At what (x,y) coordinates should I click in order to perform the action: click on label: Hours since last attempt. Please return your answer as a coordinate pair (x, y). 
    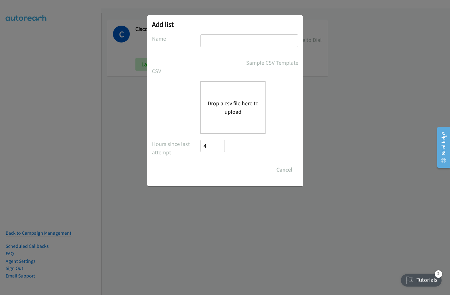
    Looking at the image, I should click on (176, 148).